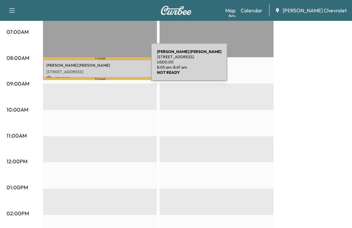 The width and height of the screenshot is (352, 228). What do you see at coordinates (18, 214) in the screenshot?
I see `p: 02:00PM` at bounding box center [18, 214].